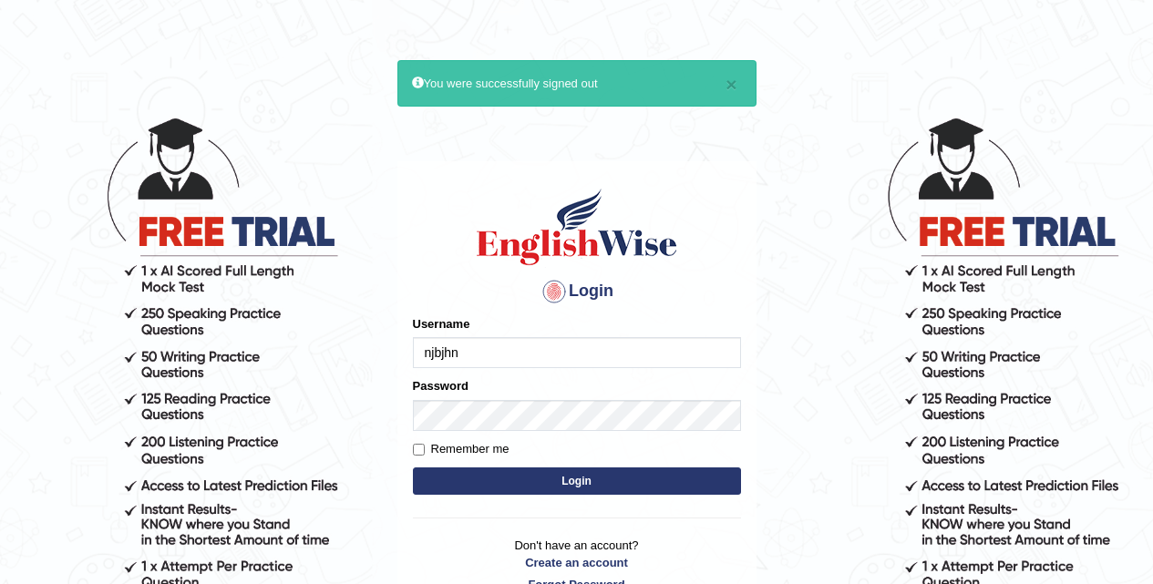 This screenshot has height=584, width=1153. Describe the element at coordinates (440, 386) in the screenshot. I see `label: Password` at that location.